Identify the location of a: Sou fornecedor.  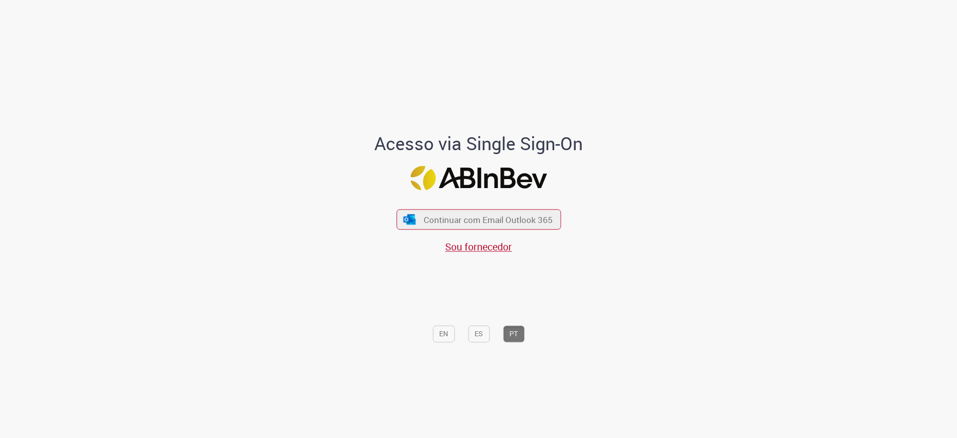
(478, 247).